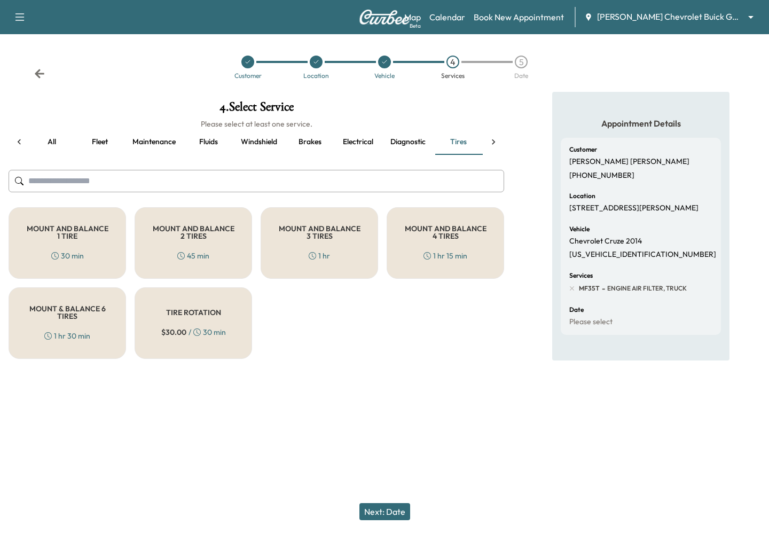  I want to click on div: 1 hr 15 min, so click(445, 256).